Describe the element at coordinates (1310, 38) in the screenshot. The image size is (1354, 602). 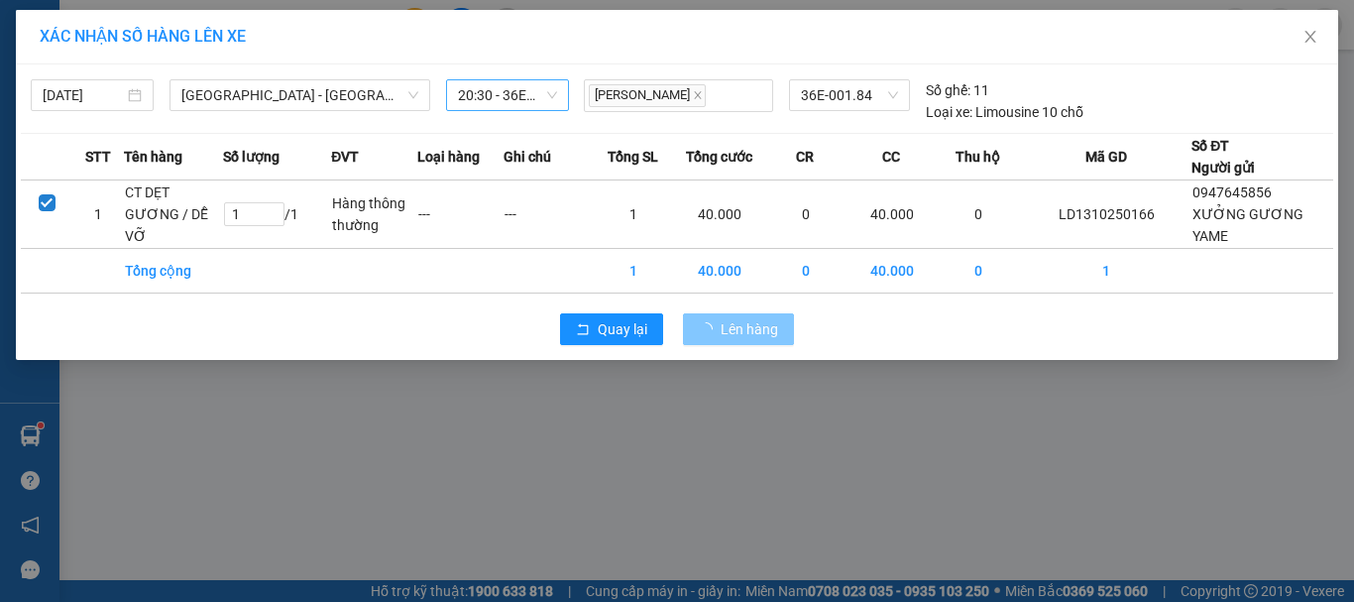
I see `button: Close` at that location.